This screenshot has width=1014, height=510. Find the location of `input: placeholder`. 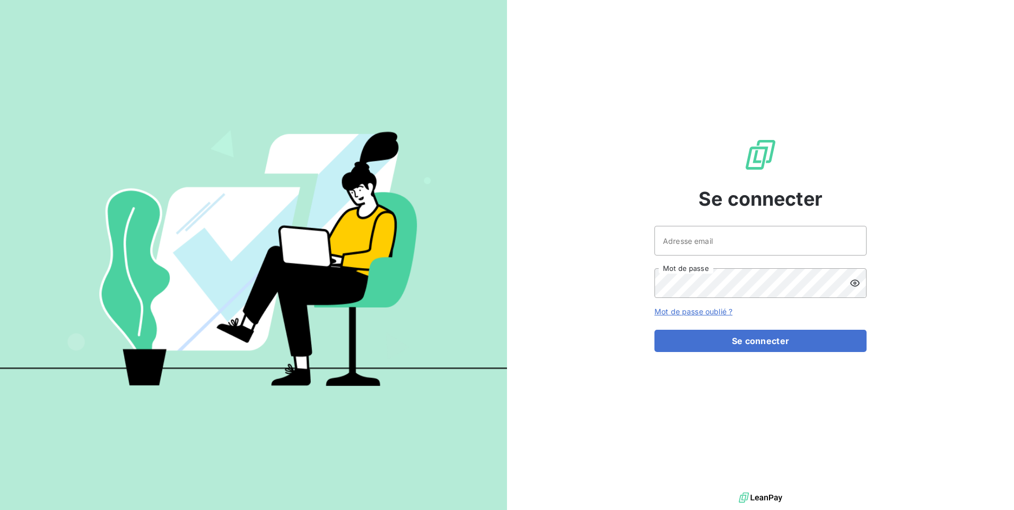

input: placeholder is located at coordinates (760, 241).